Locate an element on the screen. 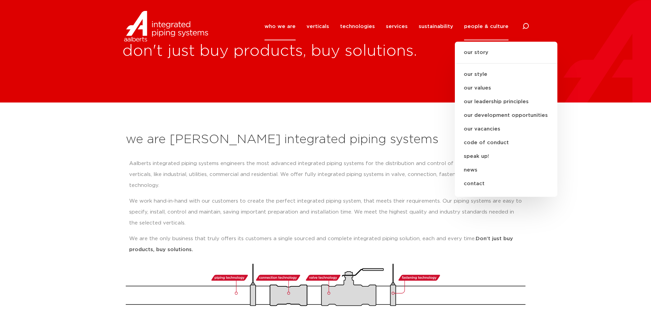  a: speak up! is located at coordinates (506, 156).